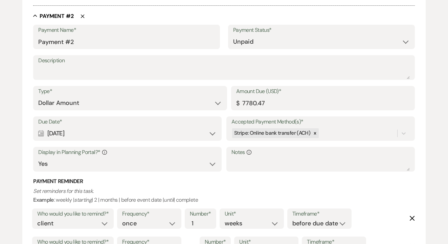 This screenshot has height=244, width=448. Describe the element at coordinates (272, 133) in the screenshot. I see `span: Stripe: Online bank transfer (ACH)` at that location.